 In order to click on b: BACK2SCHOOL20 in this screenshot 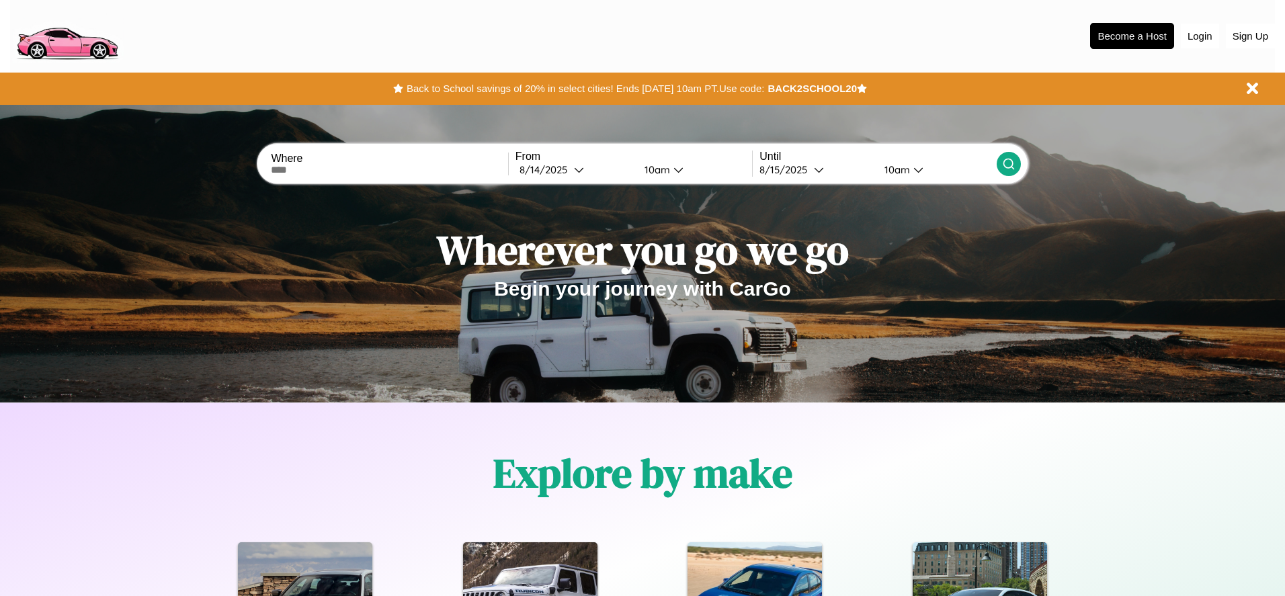, I will do `click(812, 88)`.